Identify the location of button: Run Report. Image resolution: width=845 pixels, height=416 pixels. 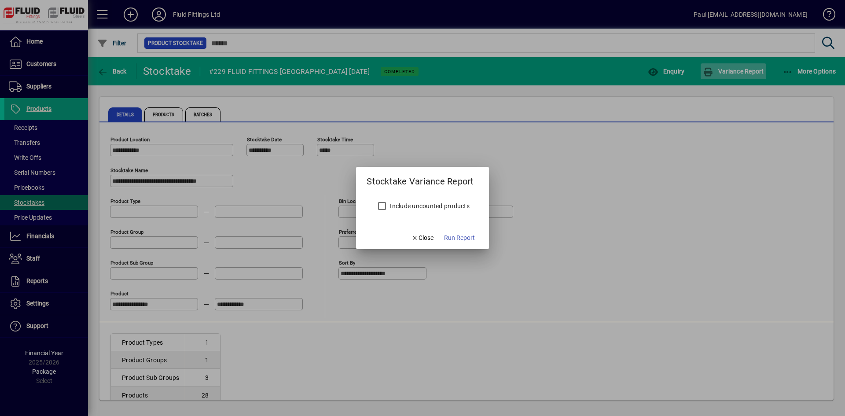
(459, 238).